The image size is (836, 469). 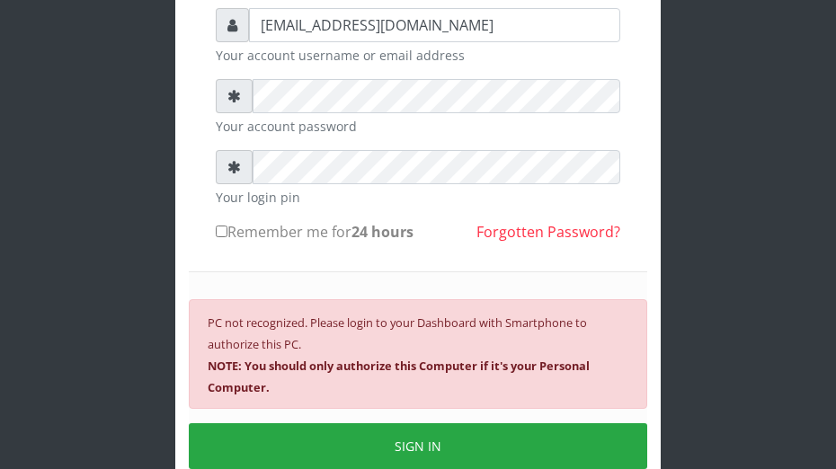 What do you see at coordinates (315, 232) in the screenshot?
I see `label: Remember me for` at bounding box center [315, 232].